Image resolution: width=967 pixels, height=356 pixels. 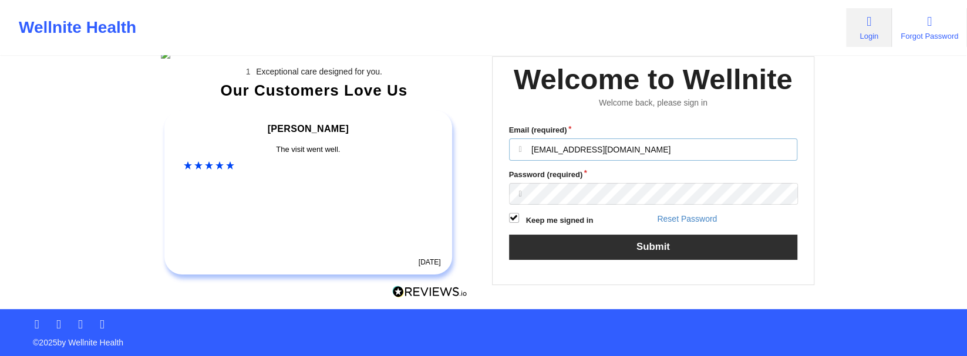 What do you see at coordinates (687, 219) in the screenshot?
I see `a: Reset Password` at bounding box center [687, 219].